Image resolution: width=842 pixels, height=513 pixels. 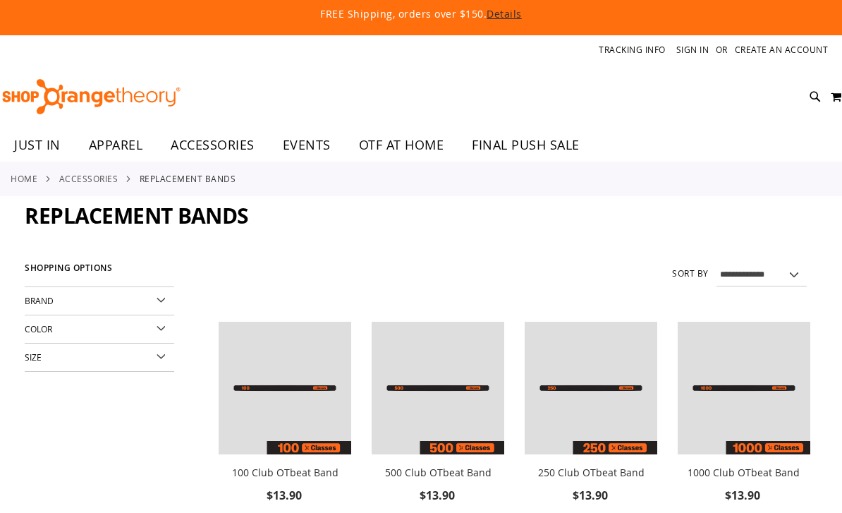 I want to click on label: Sort By, so click(x=691, y=273).